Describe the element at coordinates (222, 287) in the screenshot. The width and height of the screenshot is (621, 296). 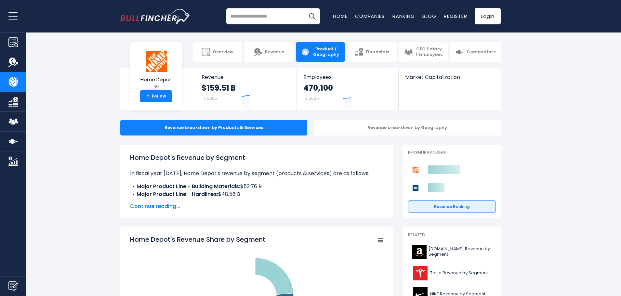
I see `tspan: 32.47 %` at that location.